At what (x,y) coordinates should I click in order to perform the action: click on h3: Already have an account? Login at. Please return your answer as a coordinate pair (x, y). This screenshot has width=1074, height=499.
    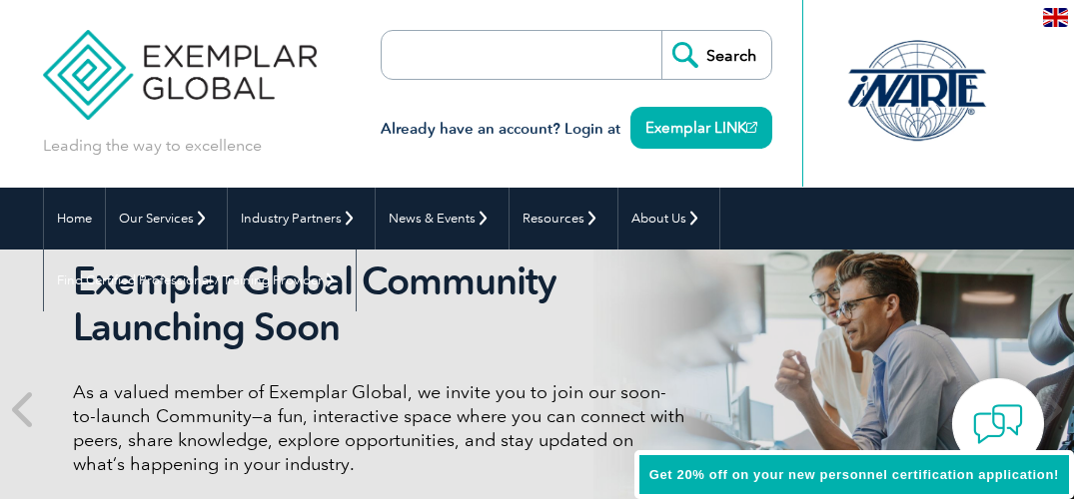
    Looking at the image, I should click on (576, 129).